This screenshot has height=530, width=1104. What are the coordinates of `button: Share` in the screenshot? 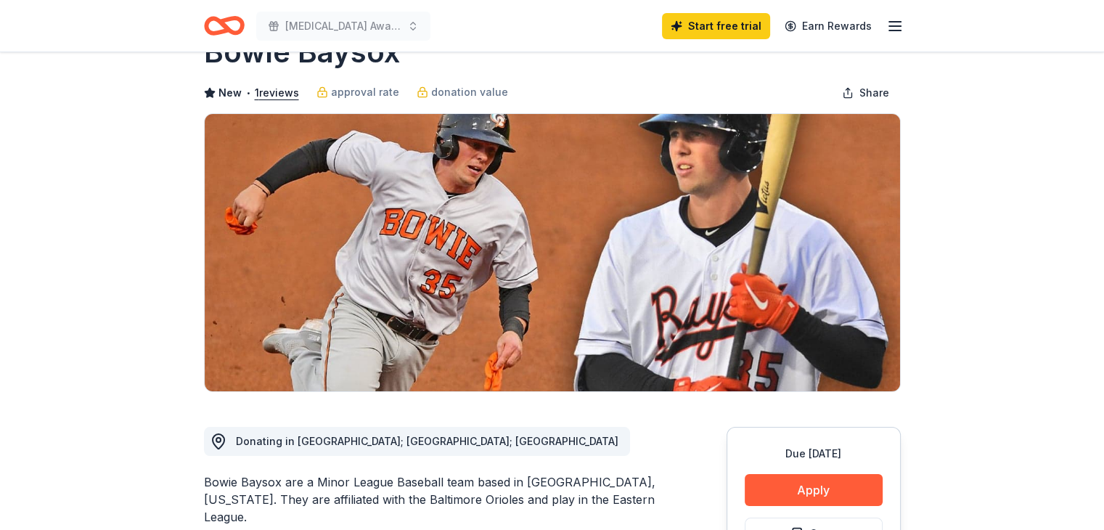 It's located at (865, 93).